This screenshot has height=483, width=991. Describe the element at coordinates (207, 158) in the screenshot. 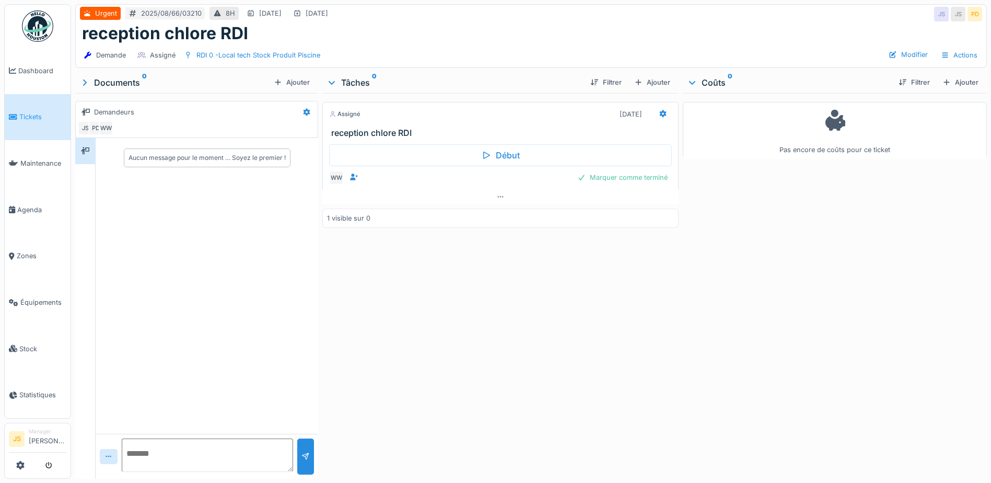

I see `div: Aucun message pour le moment … Soyez le premier !` at that location.